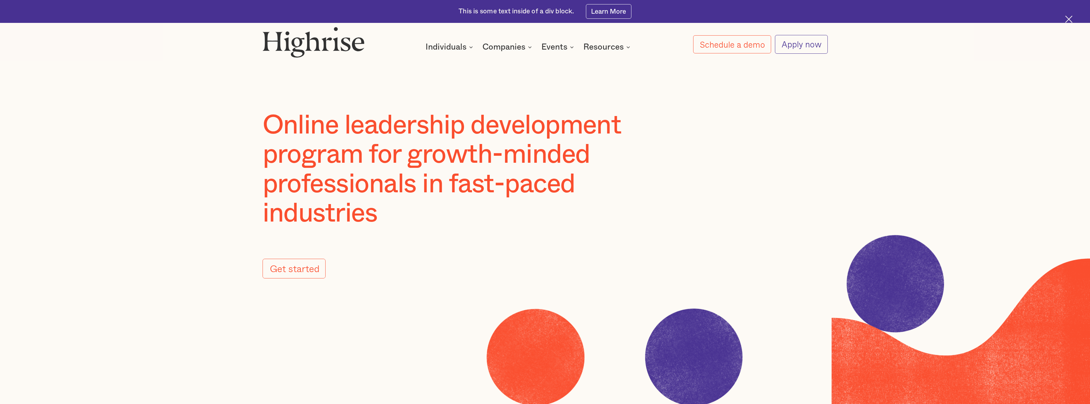  Describe the element at coordinates (313, 42) in the screenshot. I see `img: Highrise logo` at that location.